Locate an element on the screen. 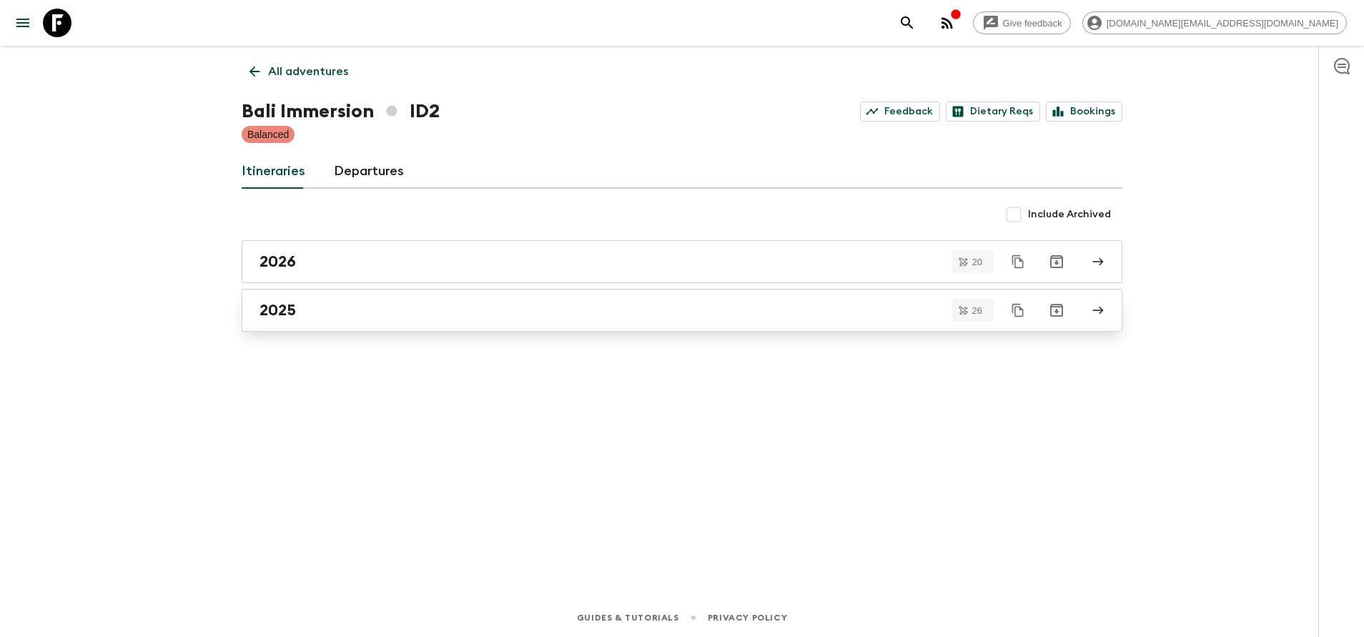 The height and width of the screenshot is (637, 1364). a: Give feedback is located at coordinates (1022, 23).